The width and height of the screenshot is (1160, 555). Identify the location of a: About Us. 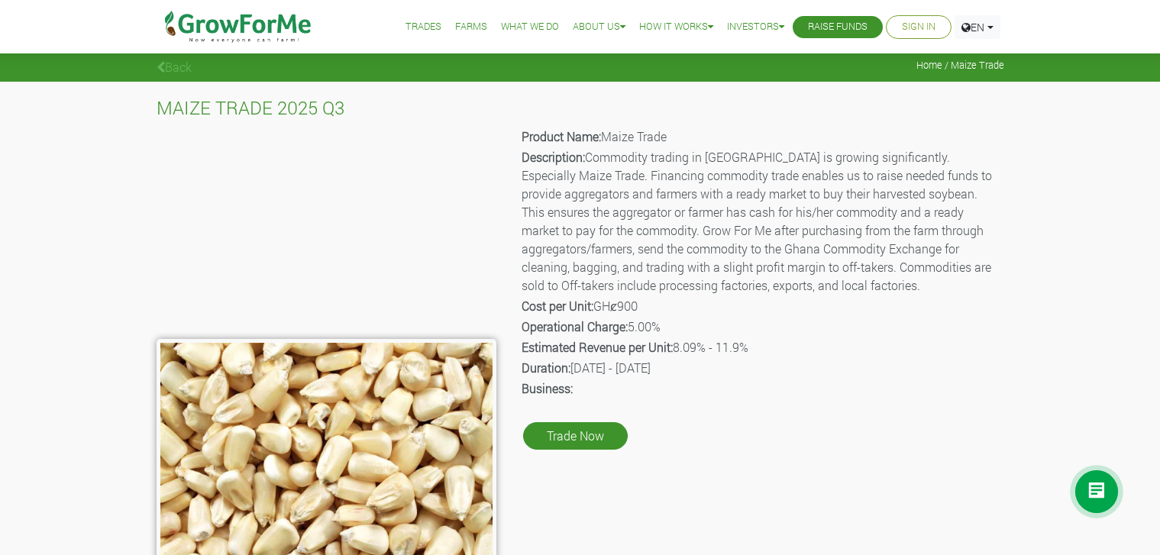
(599, 27).